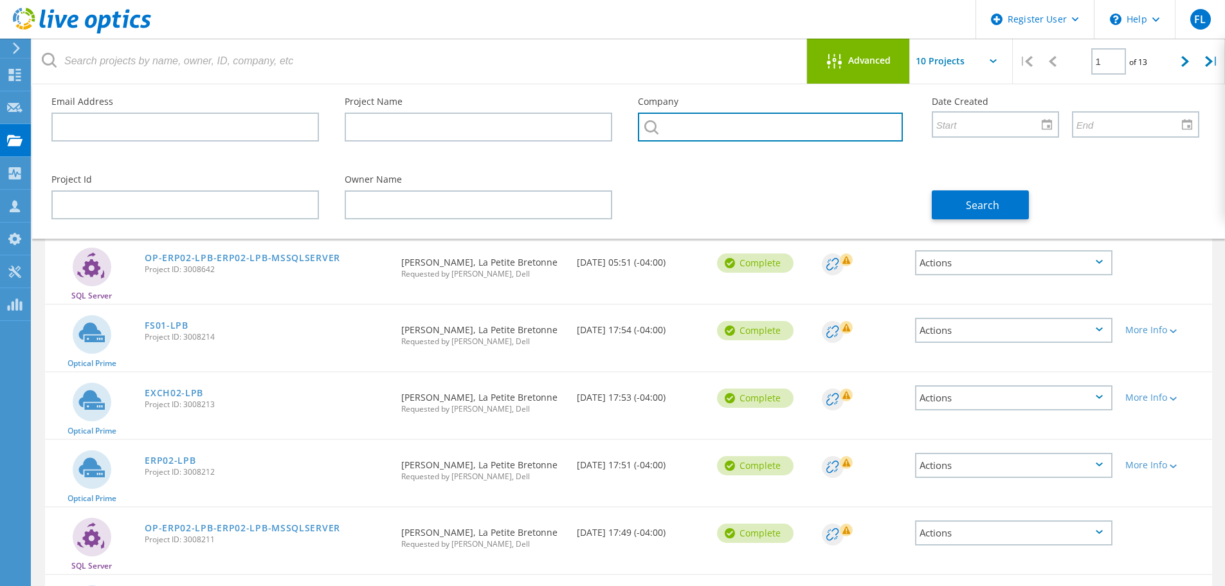 The image size is (1225, 586). I want to click on a: ERP02-LPB, so click(170, 461).